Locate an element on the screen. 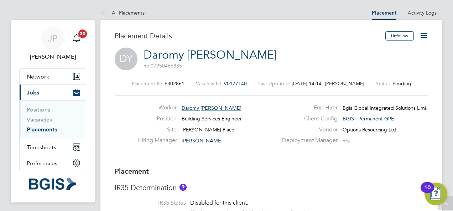 This screenshot has height=211, width=453. h3: IR35 Determination is located at coordinates (271, 188).